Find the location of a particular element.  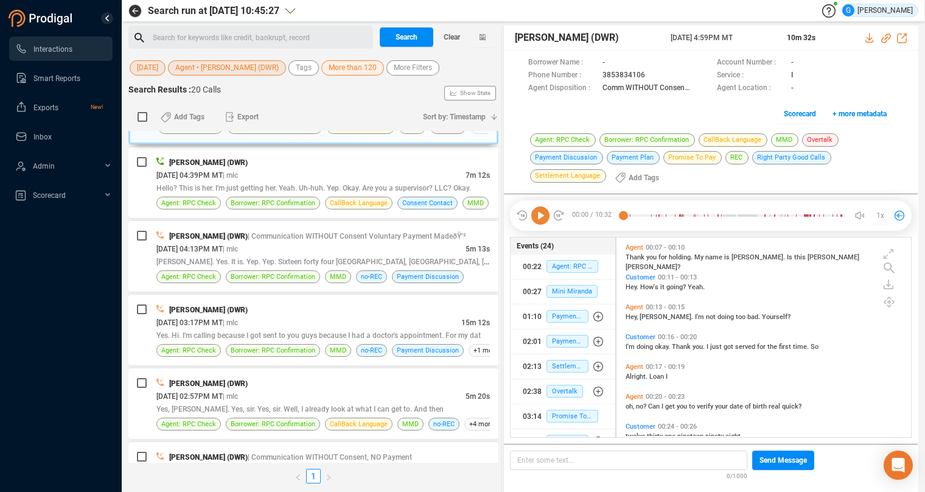

span: got is located at coordinates (729, 346).